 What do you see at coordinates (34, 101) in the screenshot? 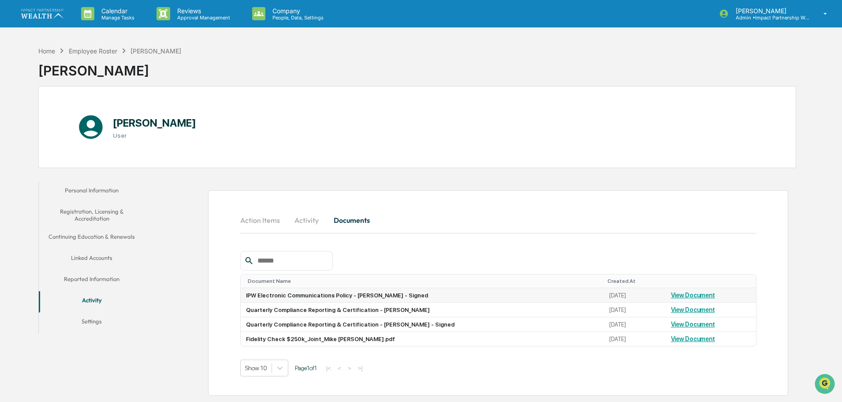
I see `div: Past conversations` at bounding box center [34, 101].